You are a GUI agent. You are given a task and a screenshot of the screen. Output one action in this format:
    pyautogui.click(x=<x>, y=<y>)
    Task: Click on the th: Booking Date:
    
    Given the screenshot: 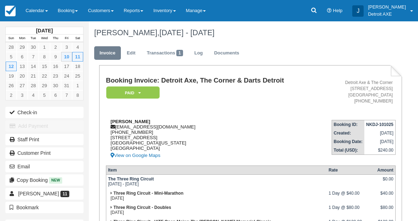 What is the action you would take?
    pyautogui.click(x=348, y=141)
    